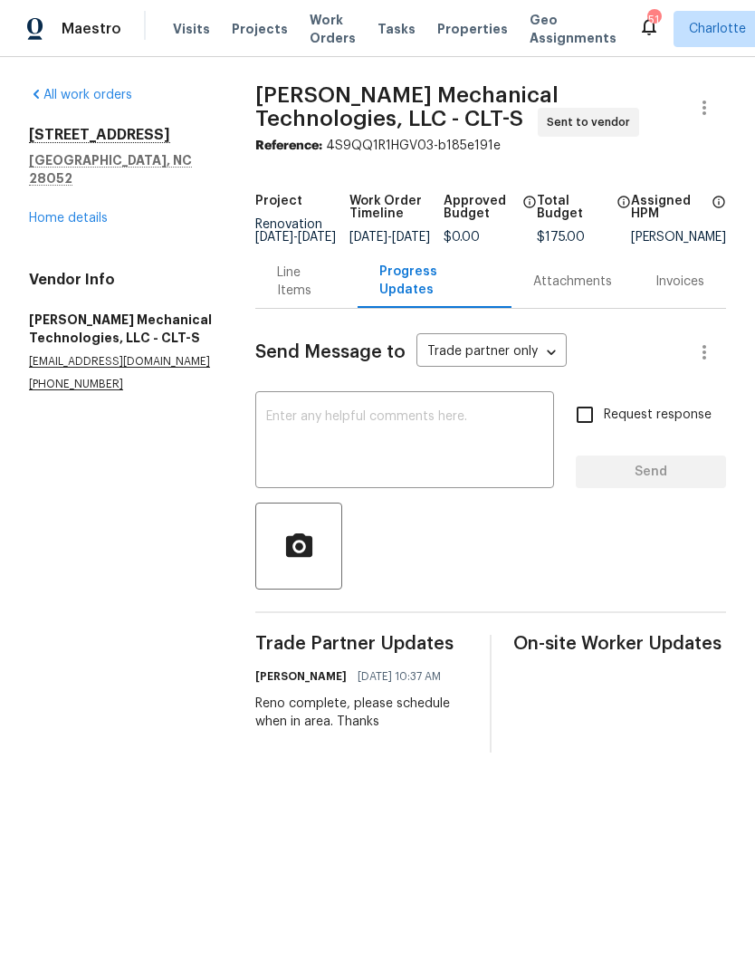 The width and height of the screenshot is (755, 969). Describe the element at coordinates (592, 122) in the screenshot. I see `span: Sent to vendor` at that location.